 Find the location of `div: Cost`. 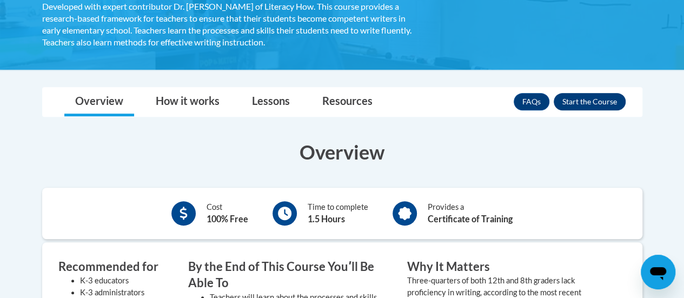

div: Cost is located at coordinates (227, 213).